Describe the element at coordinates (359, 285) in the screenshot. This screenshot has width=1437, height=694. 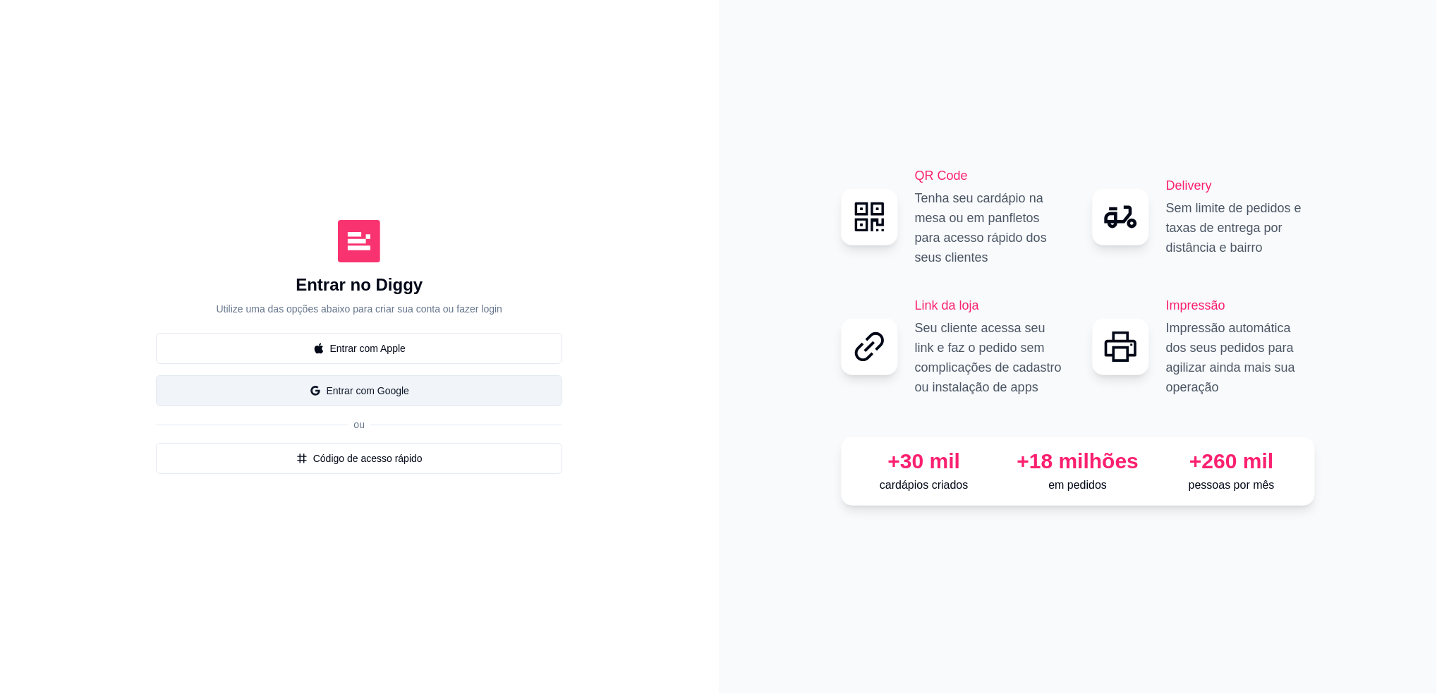
I see `h1: Entrar no Diggy` at that location.